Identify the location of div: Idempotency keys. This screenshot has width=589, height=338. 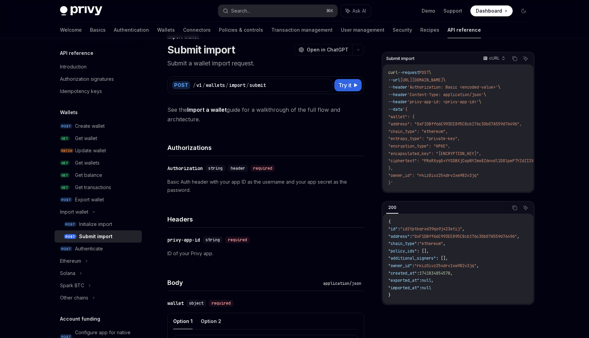
(81, 91).